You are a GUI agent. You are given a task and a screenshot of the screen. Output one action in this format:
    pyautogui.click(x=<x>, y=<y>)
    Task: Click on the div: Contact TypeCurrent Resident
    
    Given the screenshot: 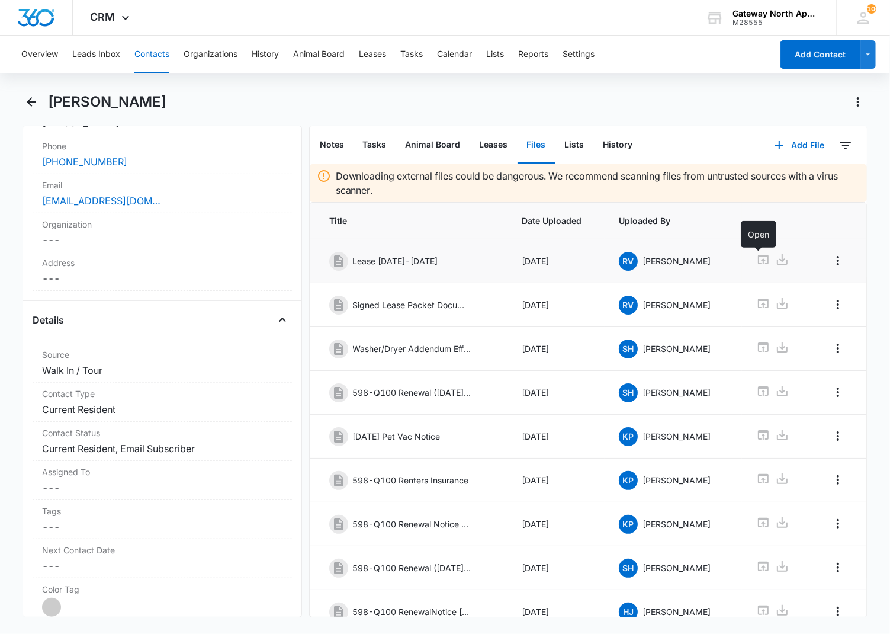 What is the action you would take?
    pyautogui.click(x=162, y=402)
    